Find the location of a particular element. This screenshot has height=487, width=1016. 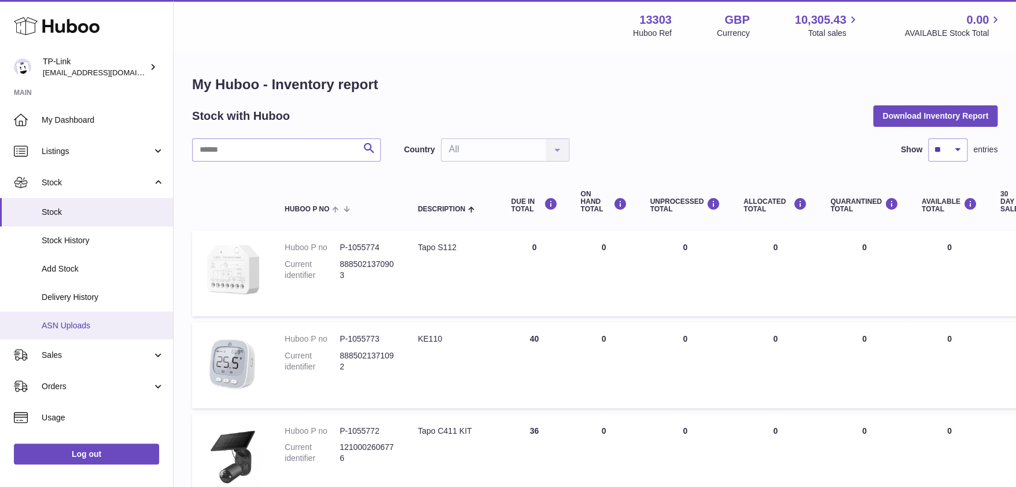

span: Huboo P no is located at coordinates (307, 209).